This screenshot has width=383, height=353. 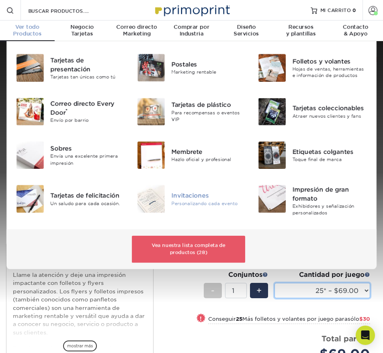 What do you see at coordinates (137, 27) in the screenshot?
I see `font: Correo directo` at bounding box center [137, 27].